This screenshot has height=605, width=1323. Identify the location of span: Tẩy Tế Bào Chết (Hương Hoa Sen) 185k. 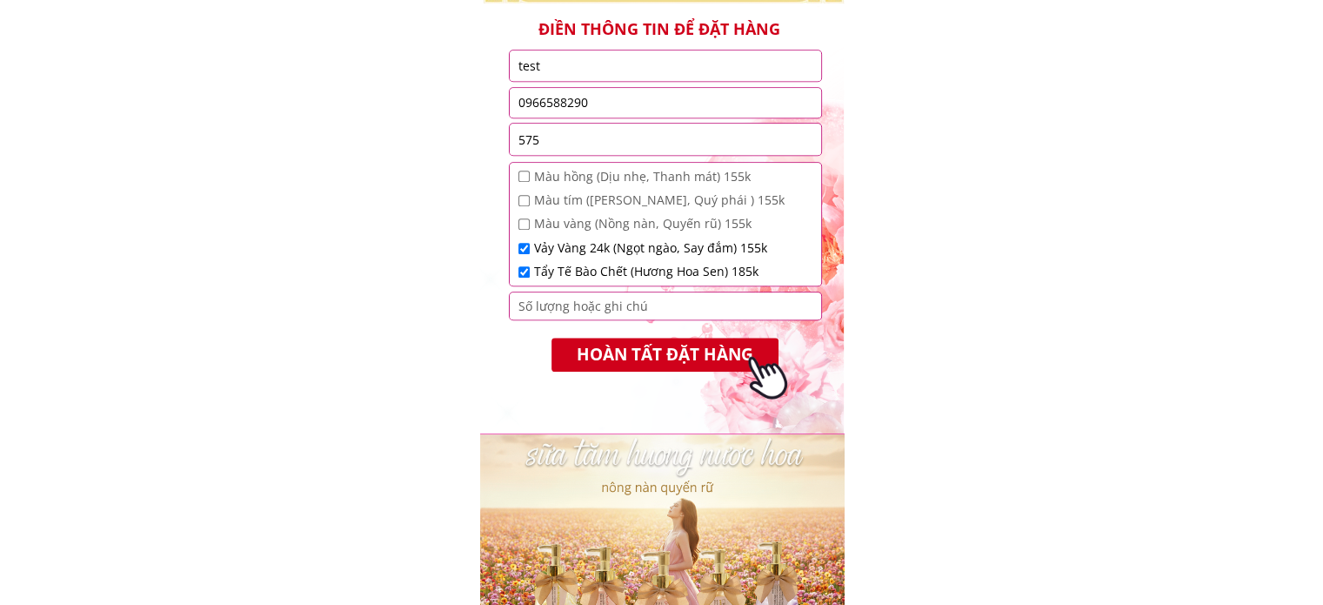
(659, 271).